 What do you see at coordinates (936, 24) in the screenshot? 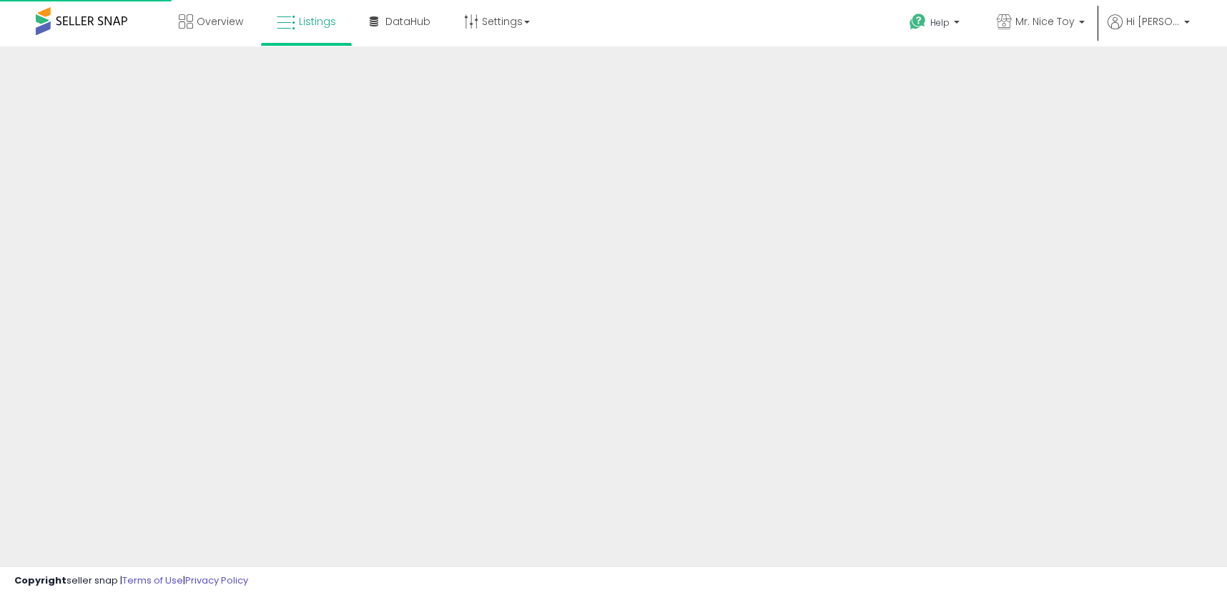
I see `a: Help` at bounding box center [936, 24].